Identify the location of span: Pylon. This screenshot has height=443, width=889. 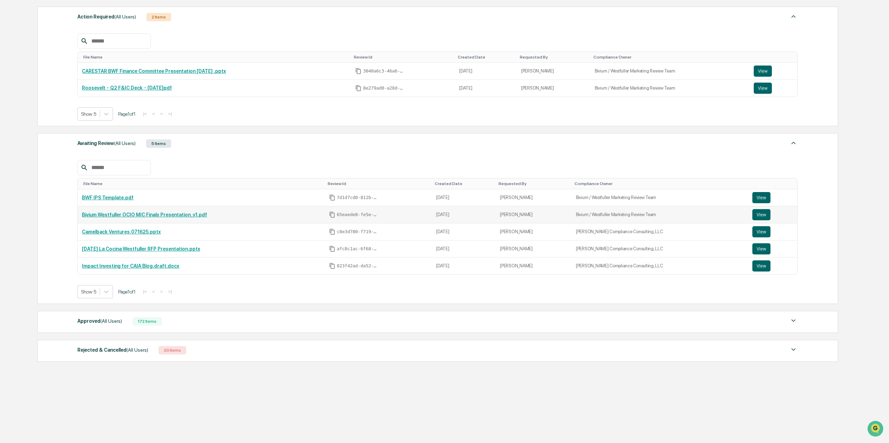
(77, 120).